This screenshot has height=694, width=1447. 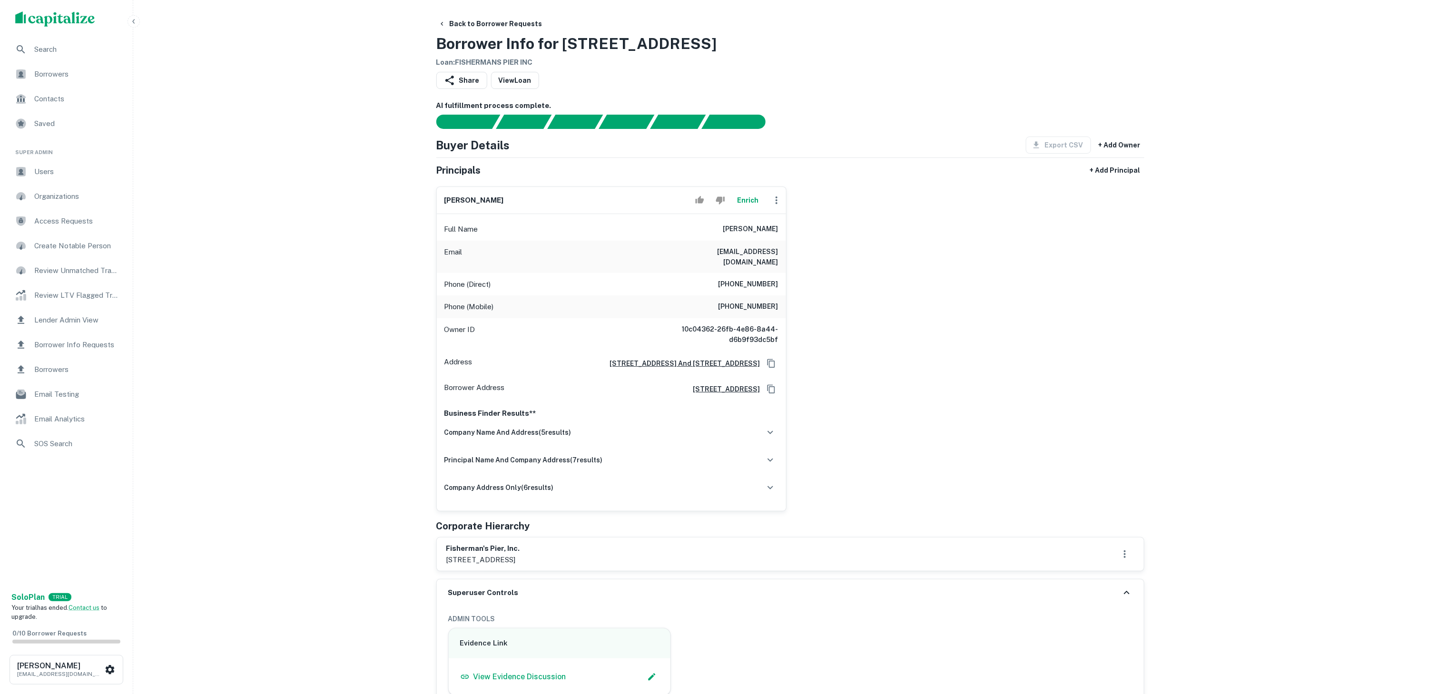 What do you see at coordinates (77, 444) in the screenshot?
I see `span: SOS Search` at bounding box center [77, 444].